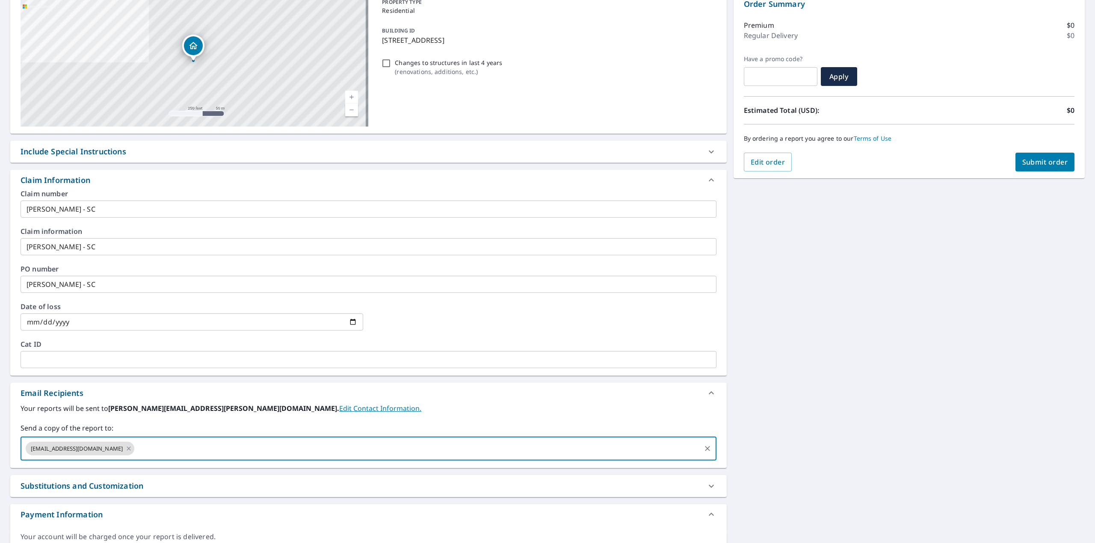 The height and width of the screenshot is (543, 1095). What do you see at coordinates (193, 48) in the screenshot?
I see `div: Dropped pin, building 1, Residential property, 631 W 15th St Tempe, AZ 85281` at bounding box center [193, 48].